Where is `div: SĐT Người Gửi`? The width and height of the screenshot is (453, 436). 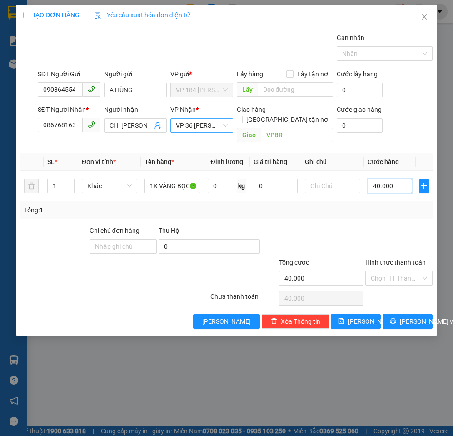
div: SĐT Người Gửi is located at coordinates (69, 74).